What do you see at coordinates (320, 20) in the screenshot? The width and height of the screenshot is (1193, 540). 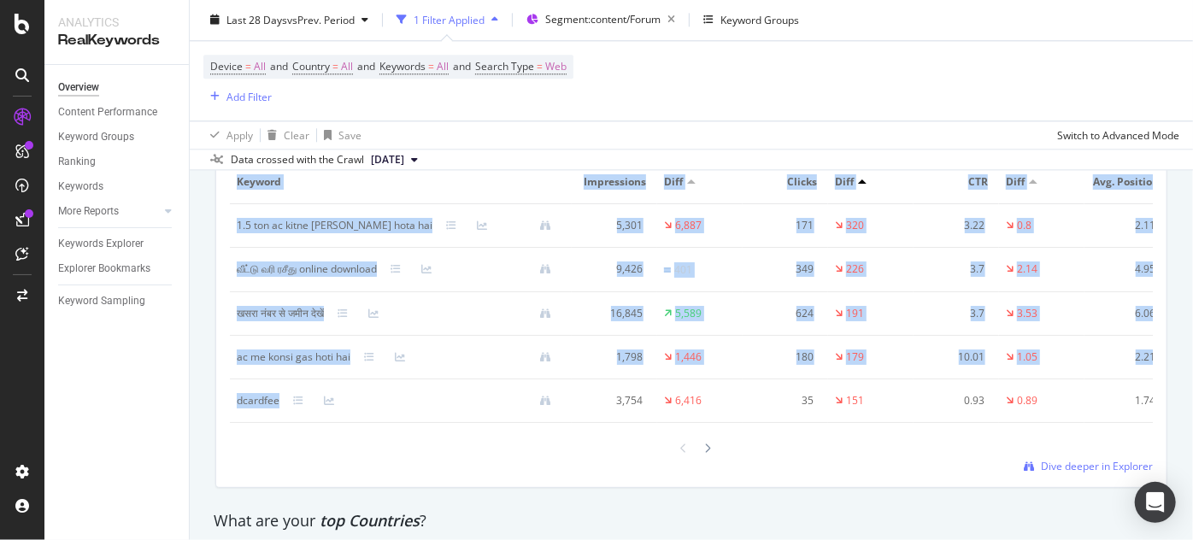 I see `span: vs Prev. Period` at bounding box center [320, 20].